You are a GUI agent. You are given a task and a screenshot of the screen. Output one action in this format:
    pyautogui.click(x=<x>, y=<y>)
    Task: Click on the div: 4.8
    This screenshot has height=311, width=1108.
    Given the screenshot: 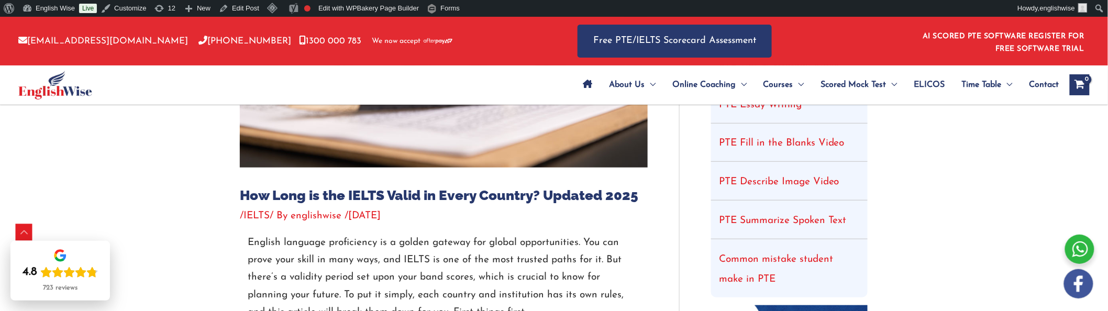 What is the action you would take?
    pyautogui.click(x=30, y=272)
    